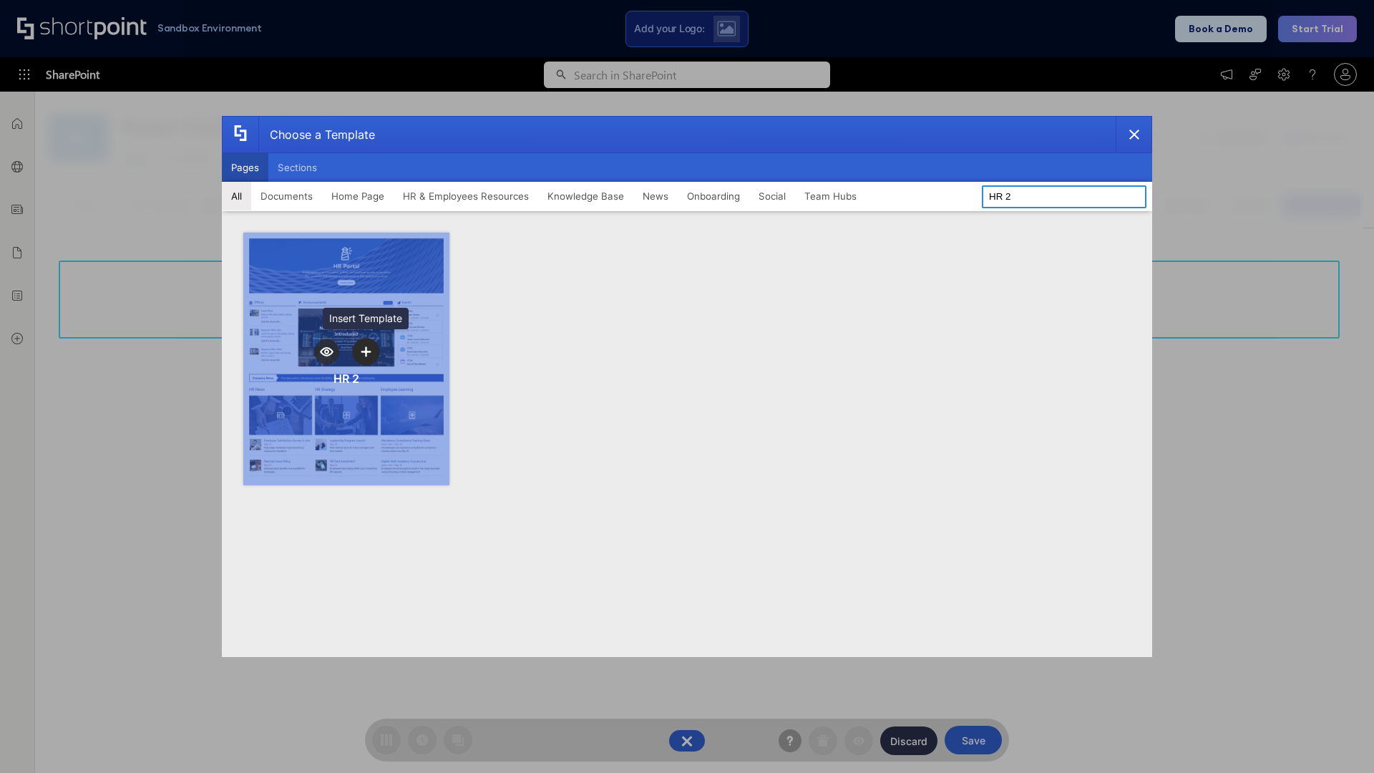 This screenshot has width=1374, height=773. Describe the element at coordinates (346, 379) in the screenshot. I see `div: HR 2` at that location.